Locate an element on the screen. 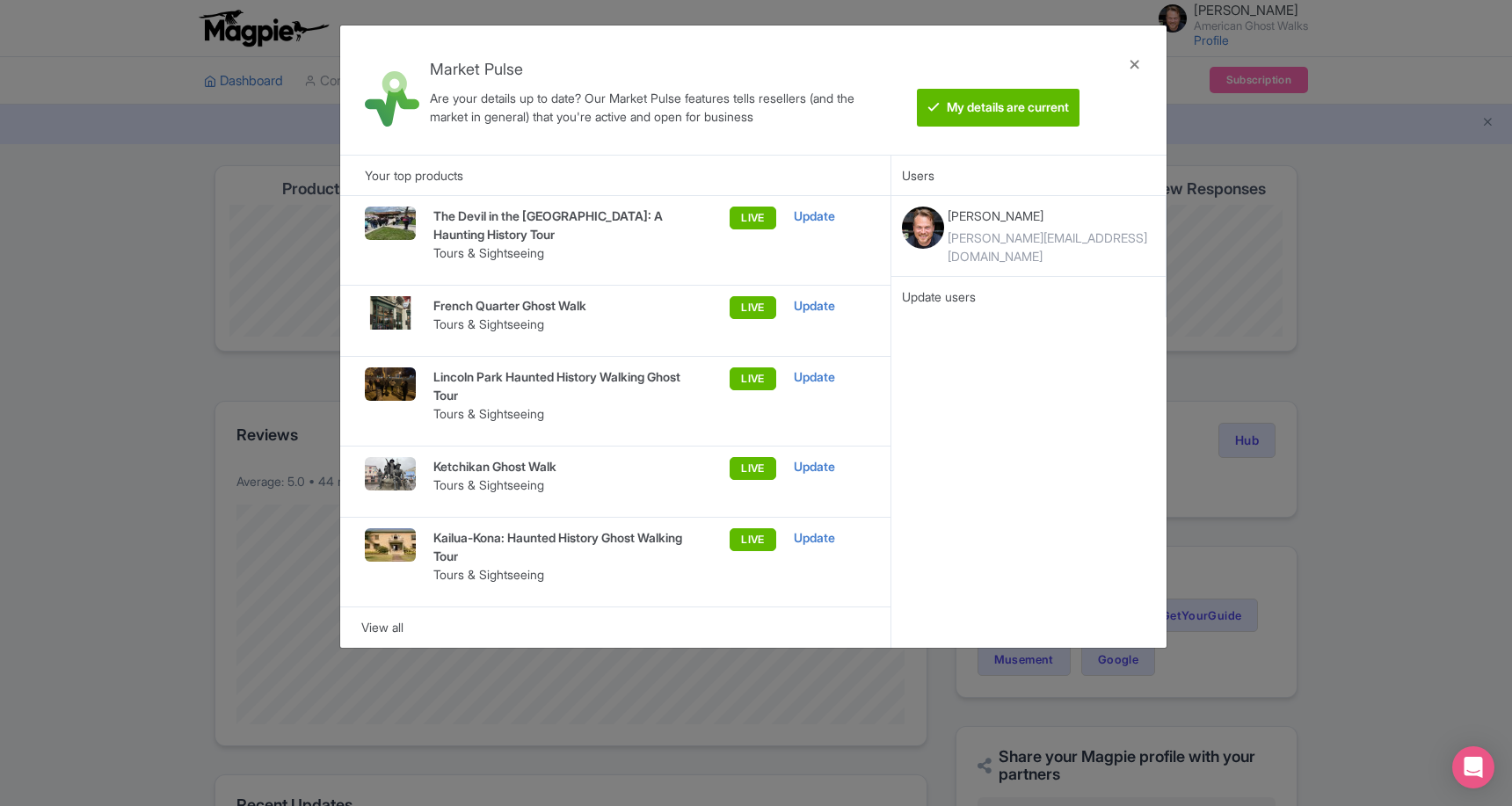 The image size is (1512, 806). img: ynuepdxhldnz3stb9bsq.jpg is located at coordinates (923, 228).